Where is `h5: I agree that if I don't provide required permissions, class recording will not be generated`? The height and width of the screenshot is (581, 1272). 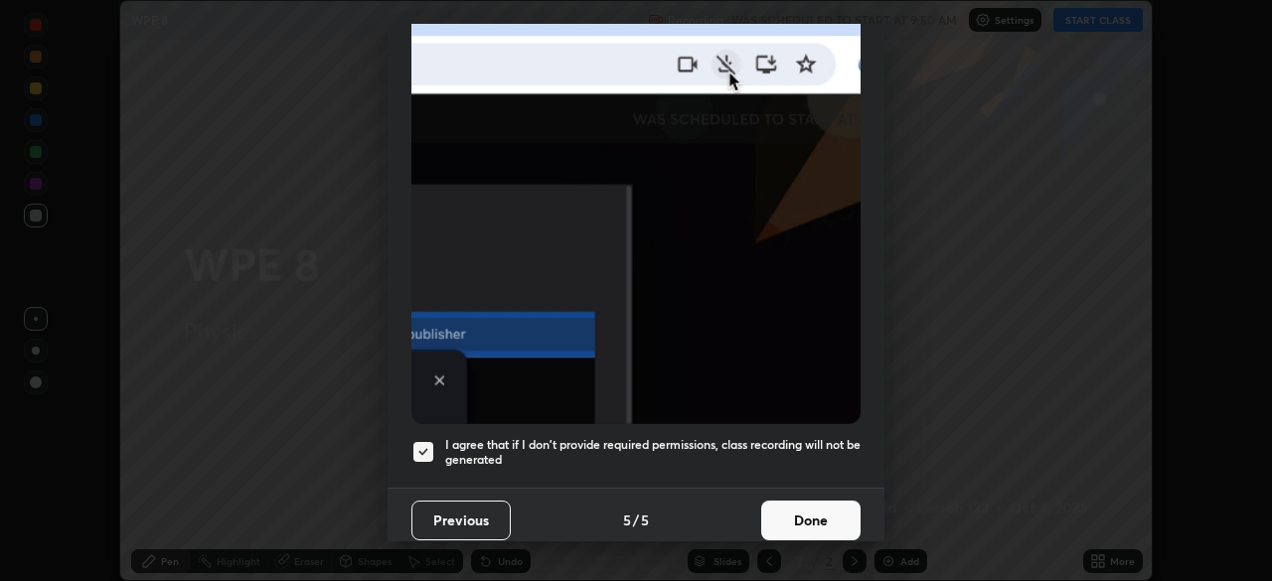 h5: I agree that if I don't provide required permissions, class recording will not be generated is located at coordinates (653, 452).